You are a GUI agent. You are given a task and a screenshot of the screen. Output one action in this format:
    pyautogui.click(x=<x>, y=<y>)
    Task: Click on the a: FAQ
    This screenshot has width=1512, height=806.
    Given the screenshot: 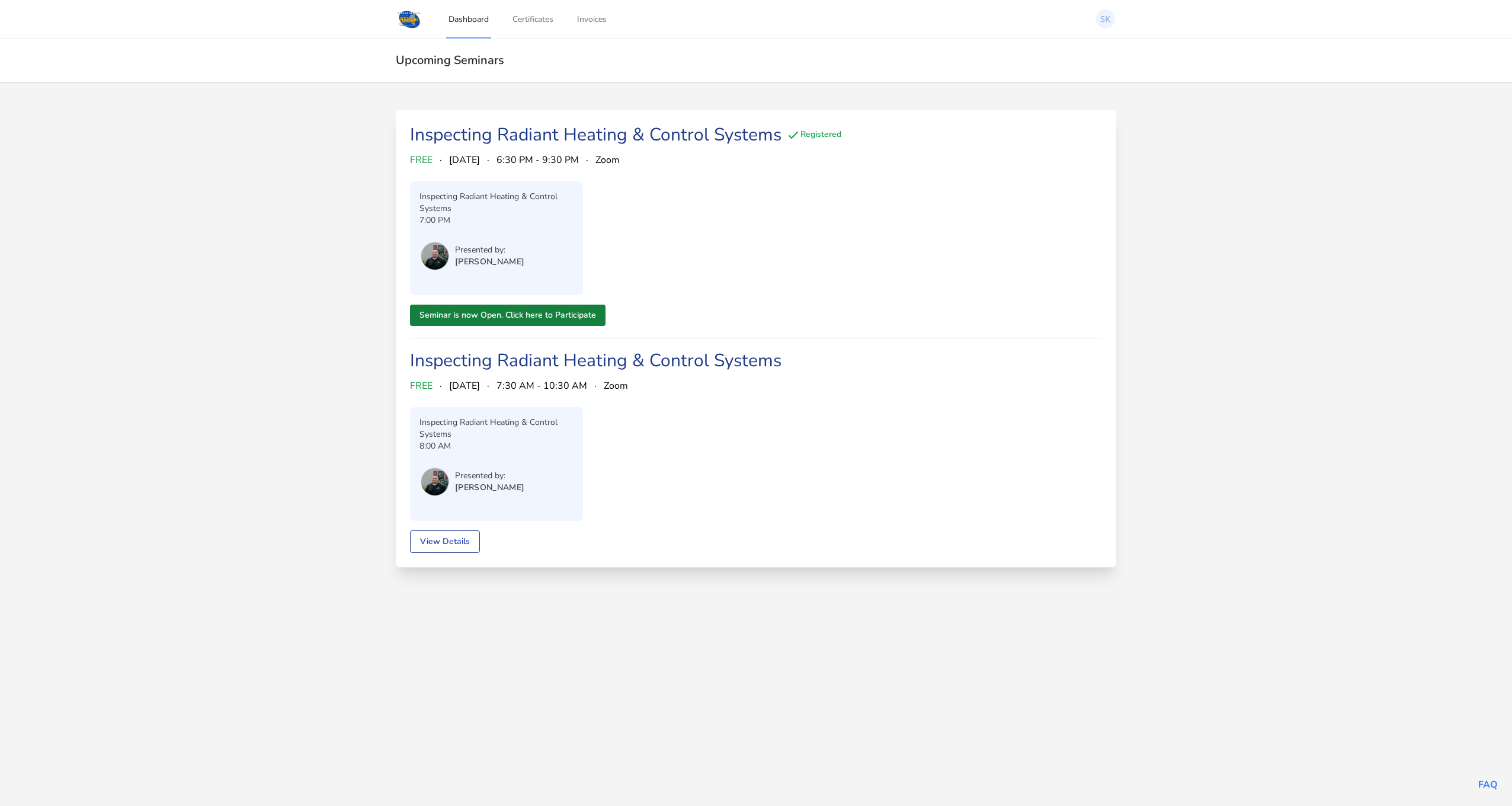 What is the action you would take?
    pyautogui.click(x=1488, y=785)
    